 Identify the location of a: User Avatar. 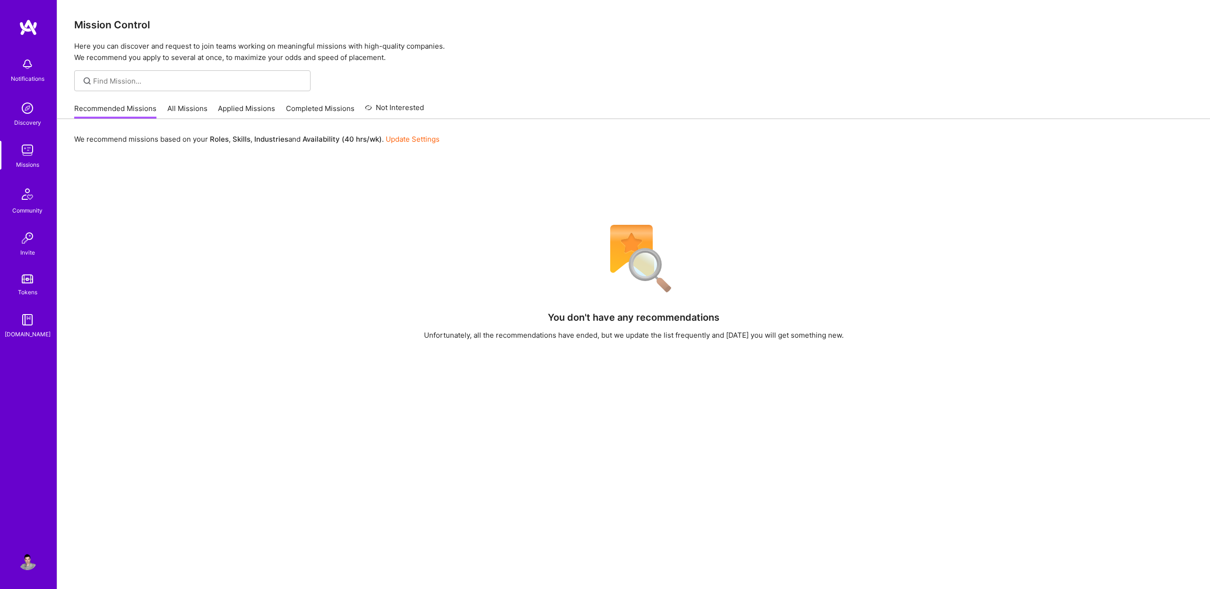
(27, 561).